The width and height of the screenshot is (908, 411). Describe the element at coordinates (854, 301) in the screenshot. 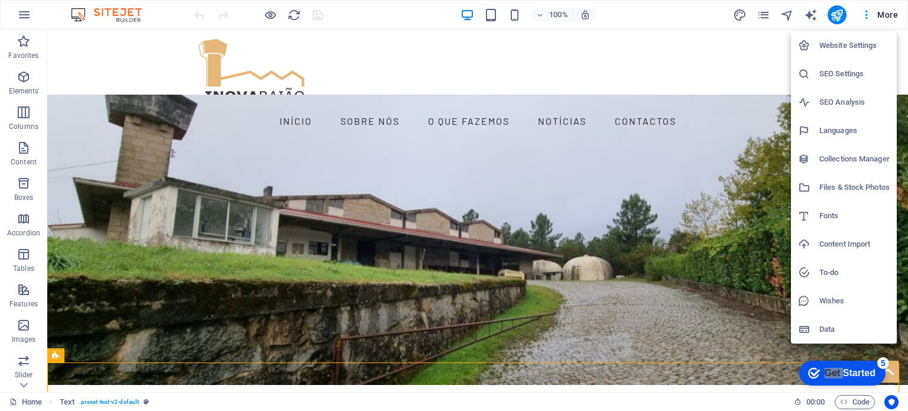

I see `h6: Wishes` at that location.